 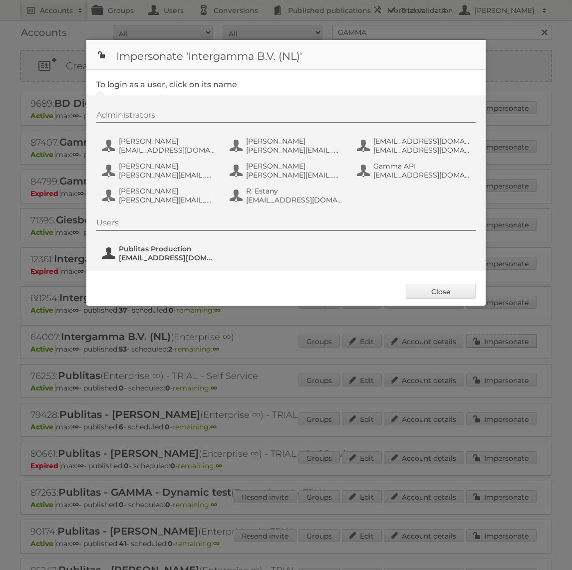 I want to click on span: Gamma API, so click(x=422, y=166).